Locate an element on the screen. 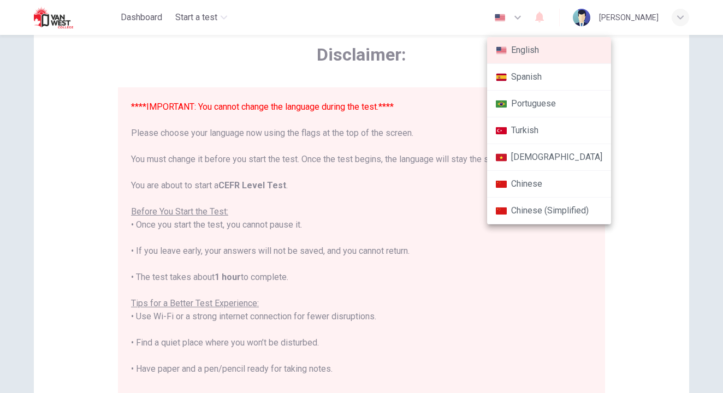 The height and width of the screenshot is (393, 723). img: zh is located at coordinates (501, 184).